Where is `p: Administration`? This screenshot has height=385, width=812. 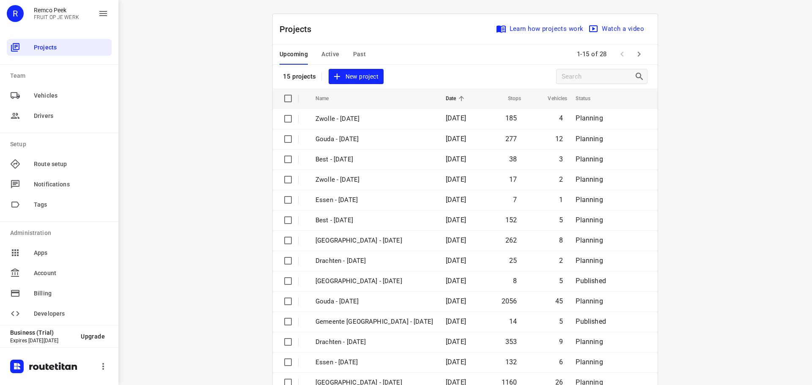 p: Administration is located at coordinates (61, 233).